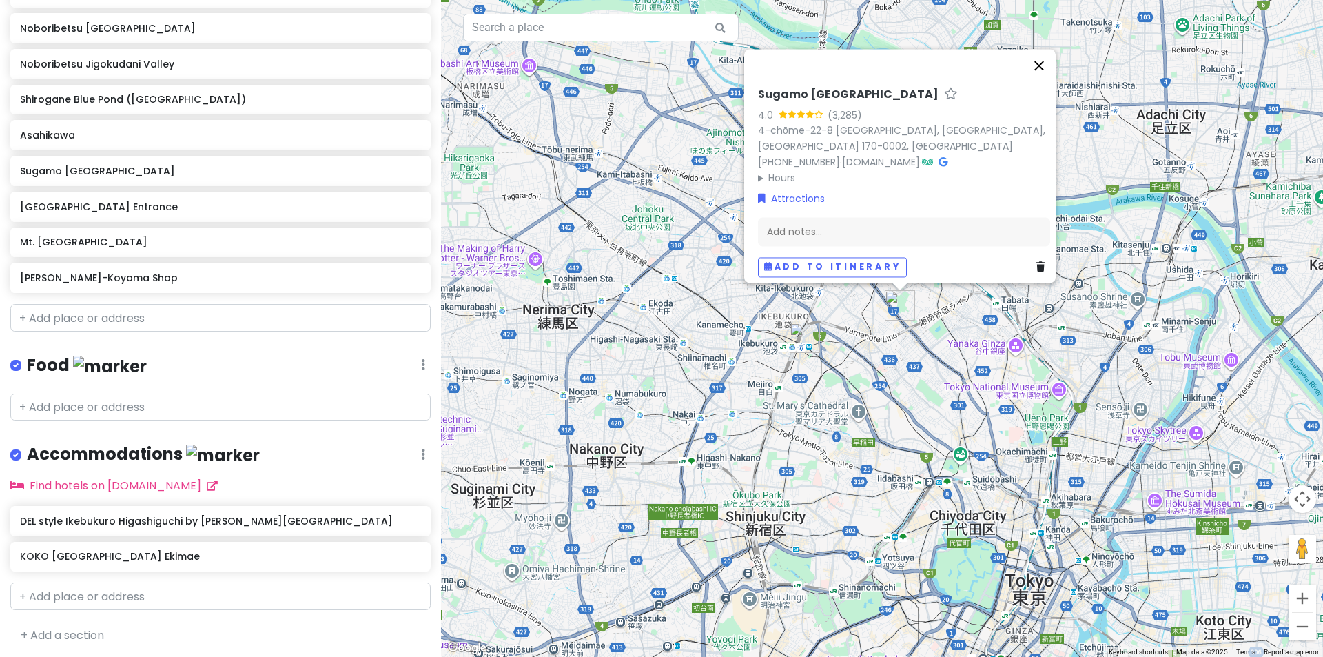 The width and height of the screenshot is (1323, 657). I want to click on a: Star place, so click(951, 94).